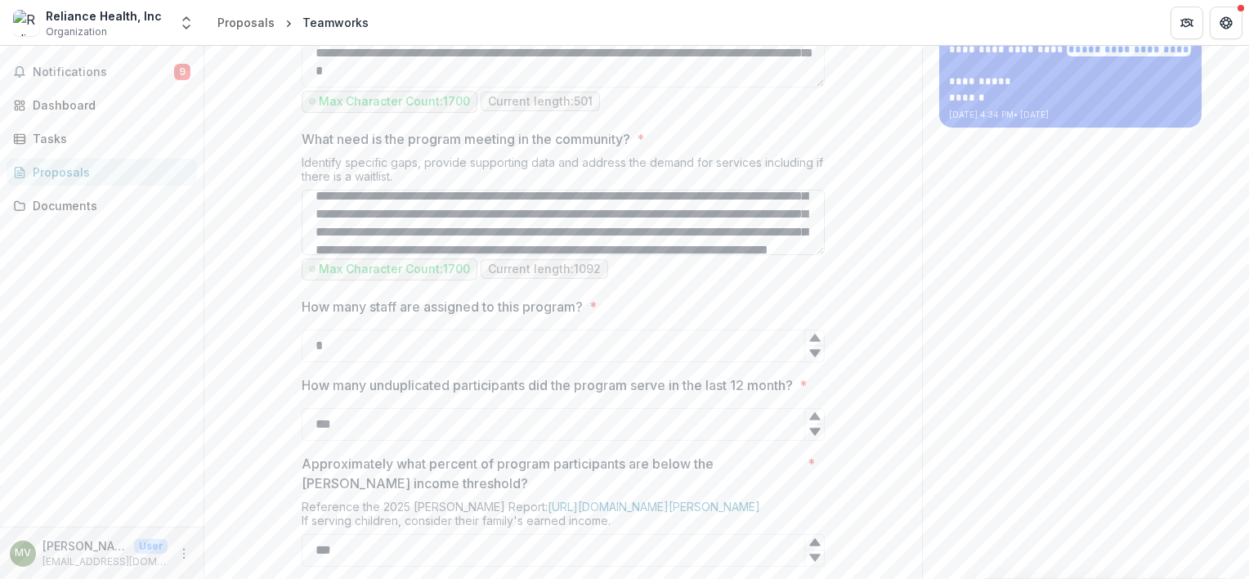 This screenshot has width=1249, height=579. Describe the element at coordinates (23, 552) in the screenshot. I see `div: Mike Van Vlaenderen` at that location.